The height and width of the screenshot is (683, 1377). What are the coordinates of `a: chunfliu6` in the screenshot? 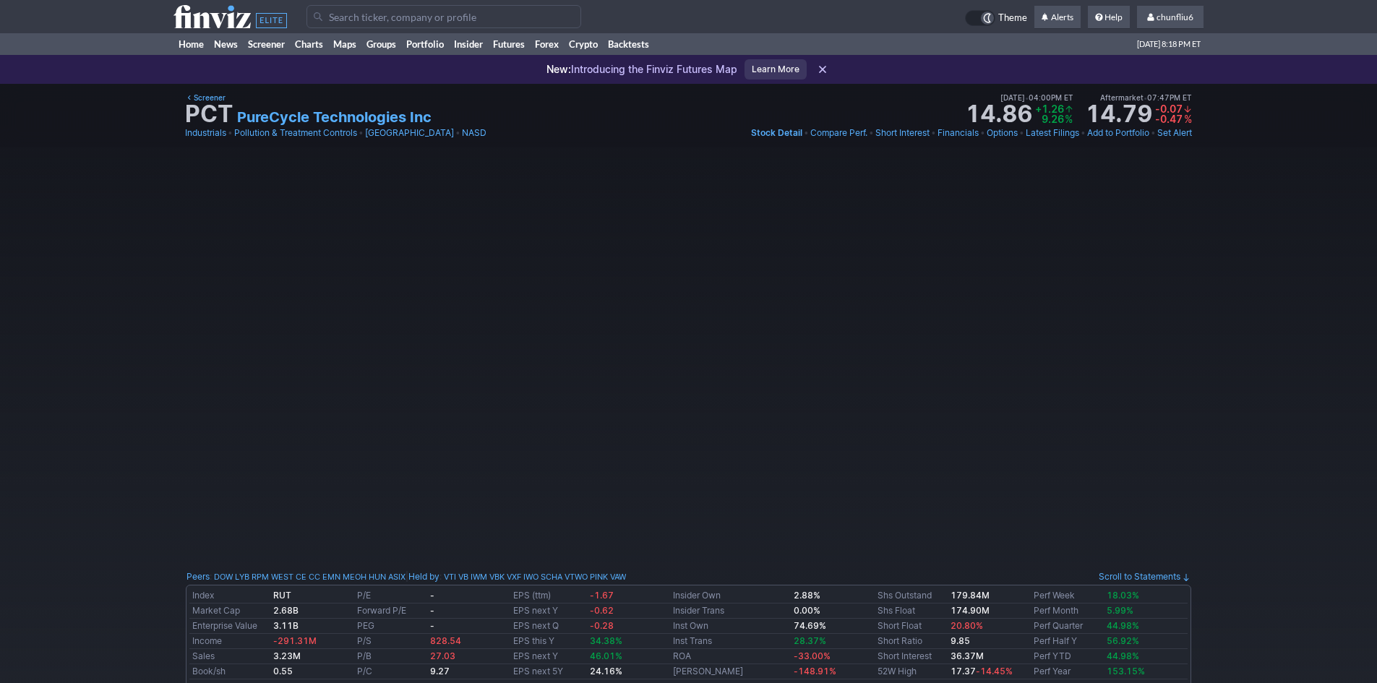 It's located at (1170, 17).